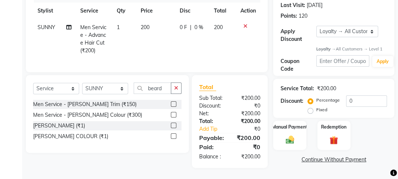 Image resolution: width=398 pixels, height=179 pixels. What do you see at coordinates (297, 88) in the screenshot?
I see `div: Service Total:` at bounding box center [297, 88].